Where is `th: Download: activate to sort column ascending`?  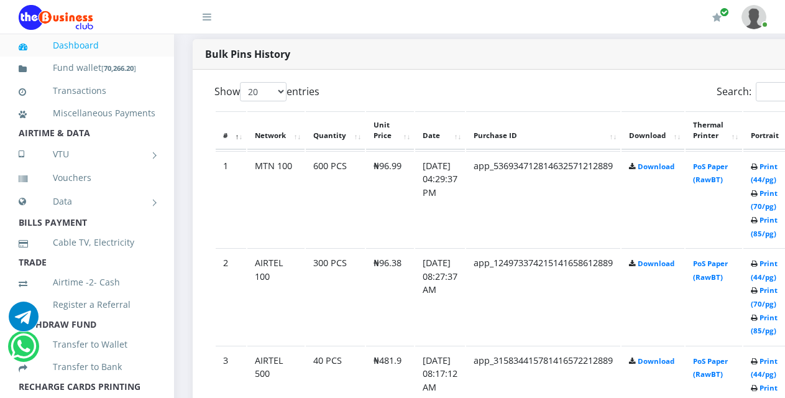
th: Download: activate to sort column ascending is located at coordinates (653, 131).